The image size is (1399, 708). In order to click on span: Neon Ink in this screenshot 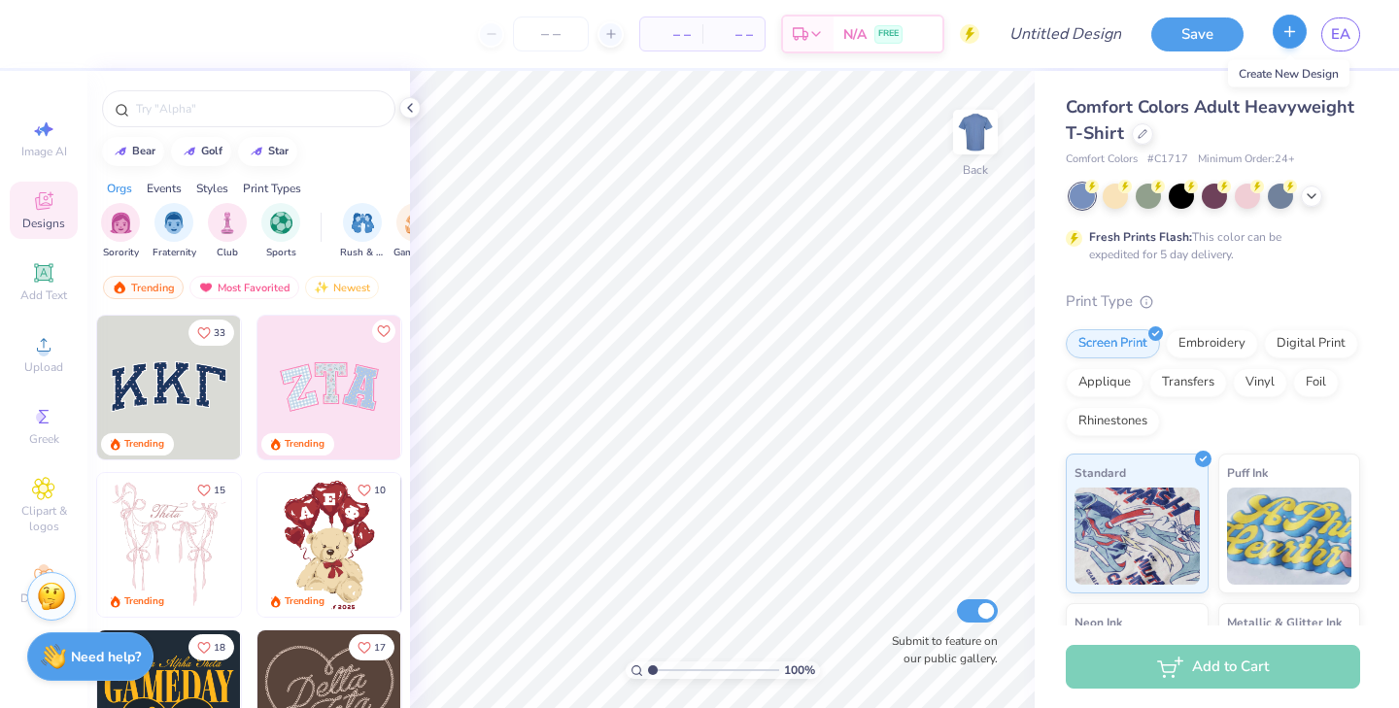, I will do `click(1098, 622)`.